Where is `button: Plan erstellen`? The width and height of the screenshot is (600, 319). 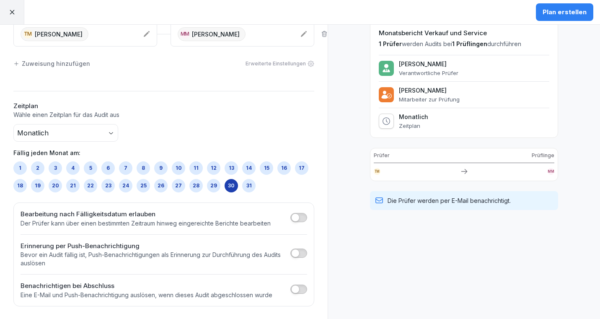 button: Plan erstellen is located at coordinates (564, 12).